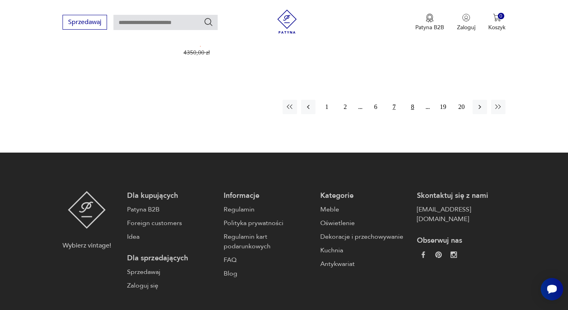 This screenshot has height=310, width=568. Describe the element at coordinates (268, 260) in the screenshot. I see `a: FAQ` at that location.